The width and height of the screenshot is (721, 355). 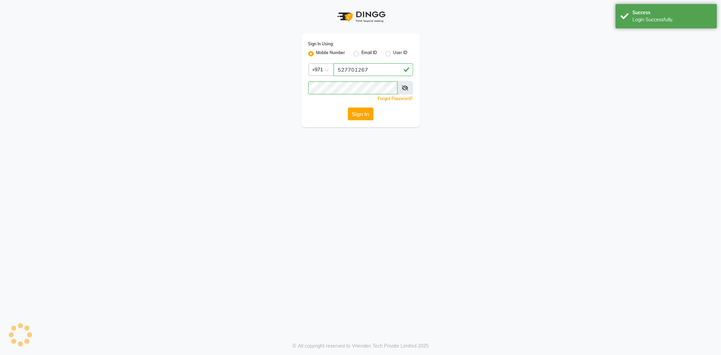 I want to click on label: Email ID, so click(x=370, y=54).